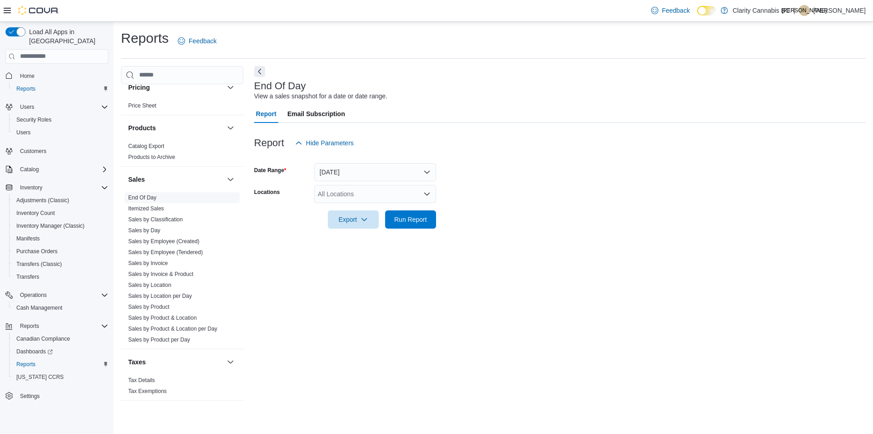  I want to click on button: Purchase Orders, so click(60, 251).